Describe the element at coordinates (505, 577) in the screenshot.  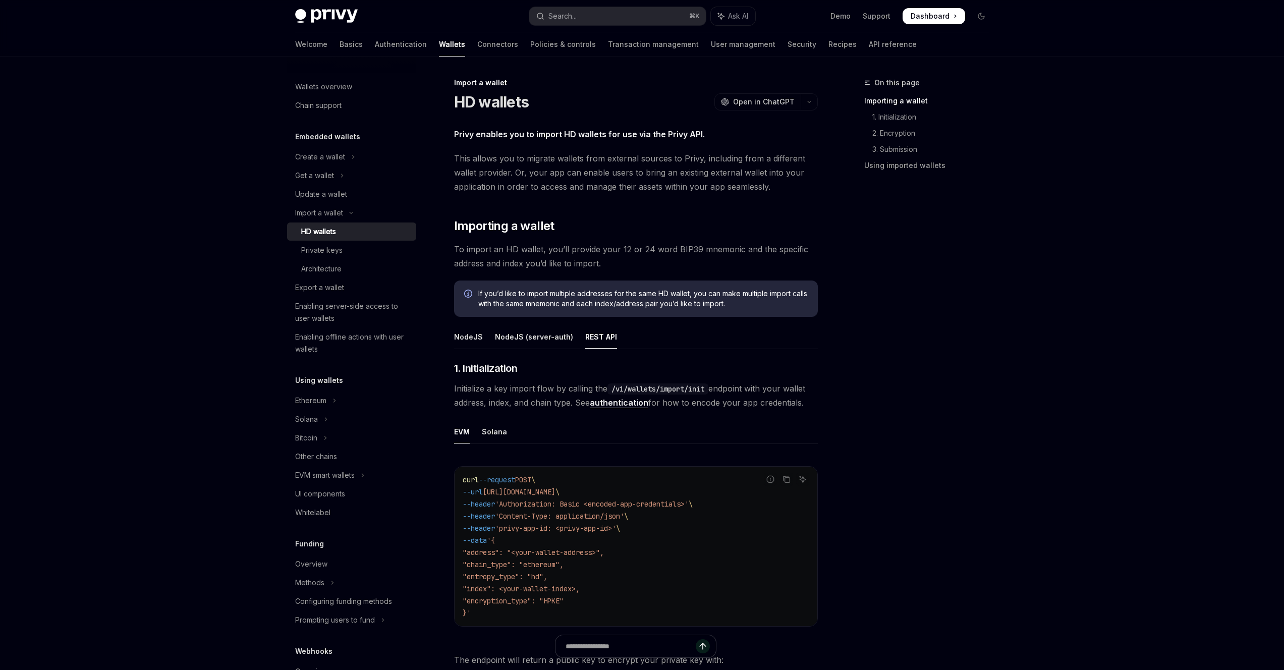
I see `span: "entropy_type": "hd",` at that location.